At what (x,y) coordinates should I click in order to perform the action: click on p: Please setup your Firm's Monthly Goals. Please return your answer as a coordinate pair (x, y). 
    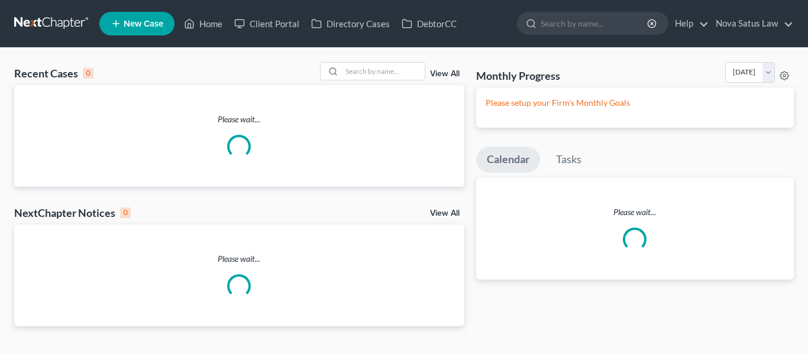
    Looking at the image, I should click on (635, 103).